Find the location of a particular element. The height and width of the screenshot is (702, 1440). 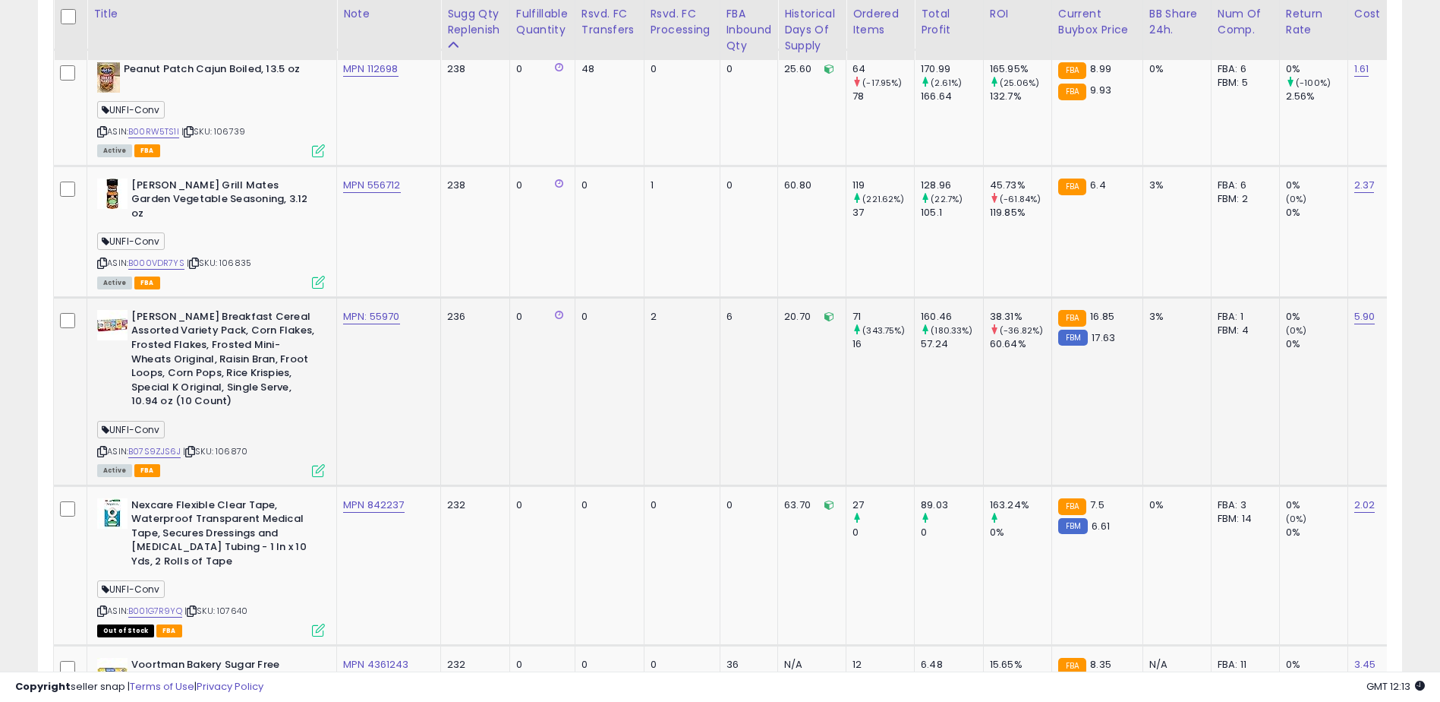

div: ROI is located at coordinates (1017, 14).